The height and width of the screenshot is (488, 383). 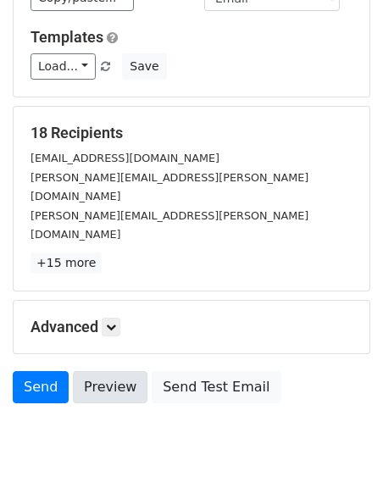 I want to click on a: Templates, so click(x=67, y=36).